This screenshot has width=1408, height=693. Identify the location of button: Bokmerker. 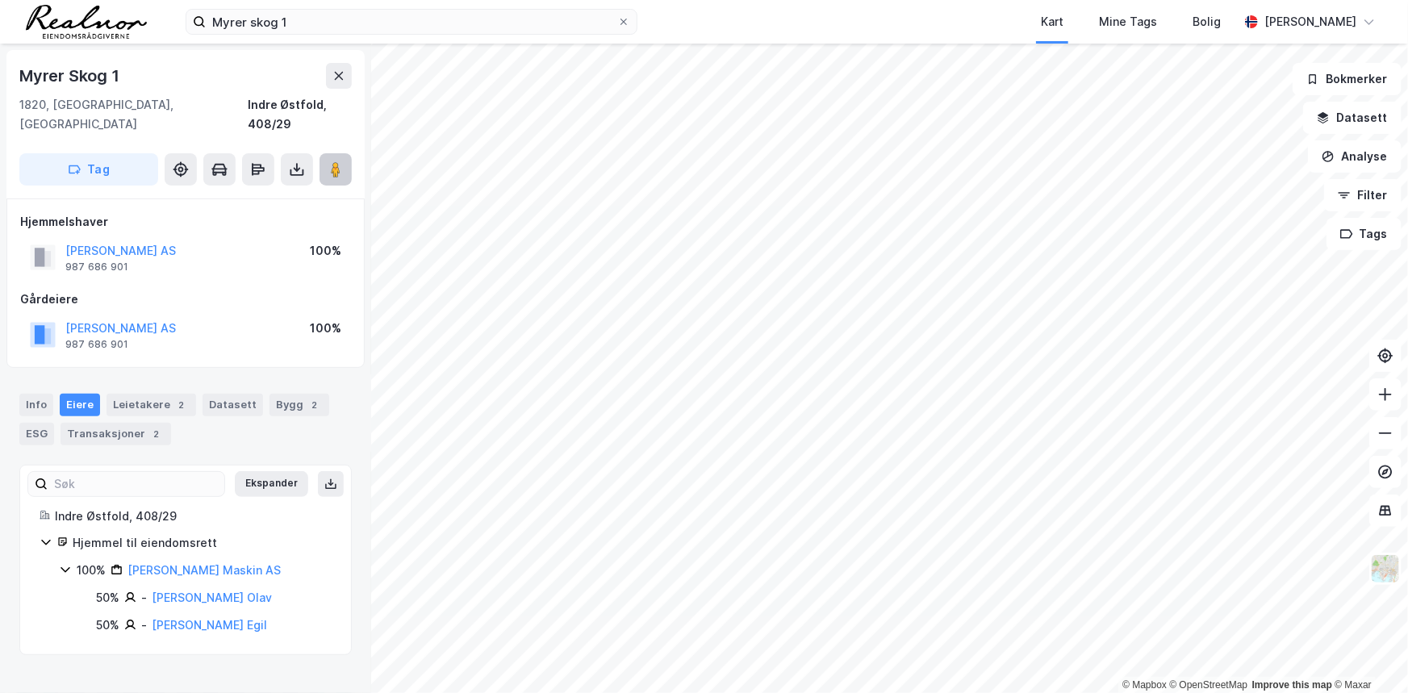
(1347, 79).